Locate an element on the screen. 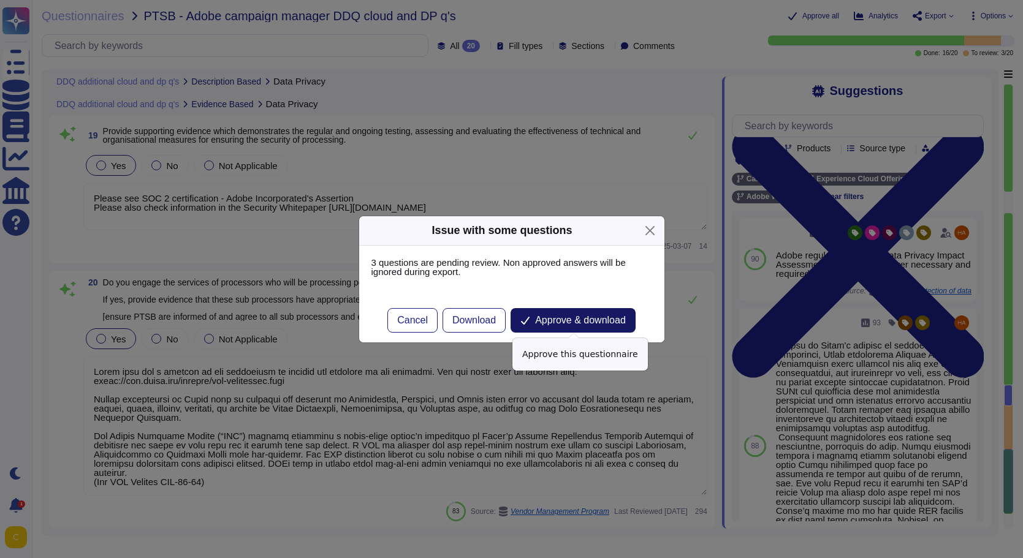 This screenshot has height=558, width=1023. p: 3 questions are pending review. Non approved answers will be ignored during export. is located at coordinates (512, 267).